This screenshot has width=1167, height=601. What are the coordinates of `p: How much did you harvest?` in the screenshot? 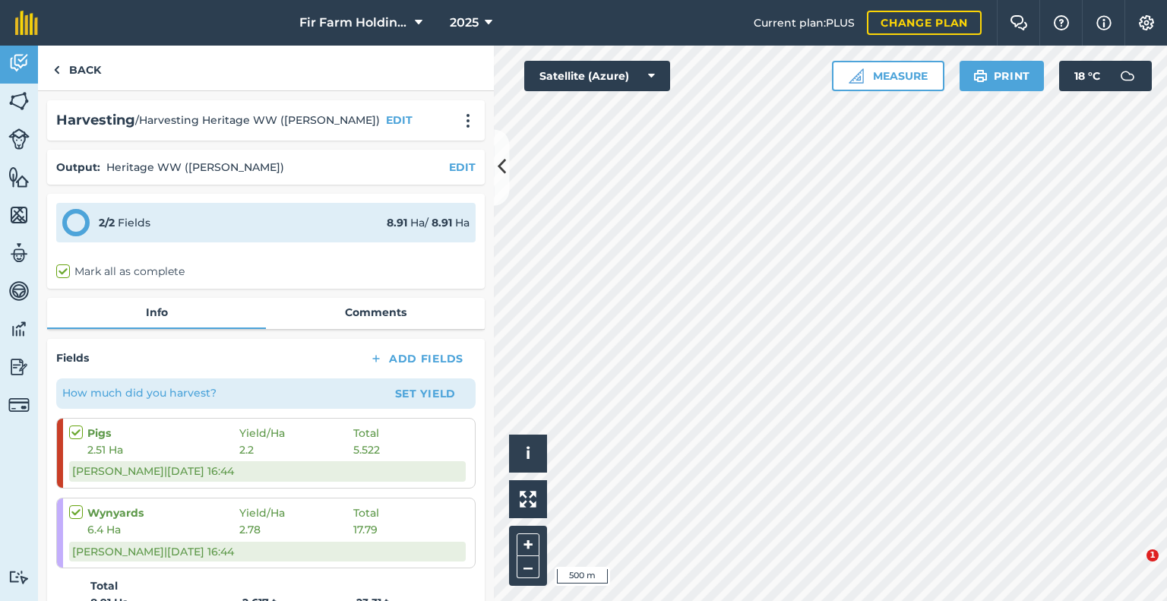 It's located at (139, 393).